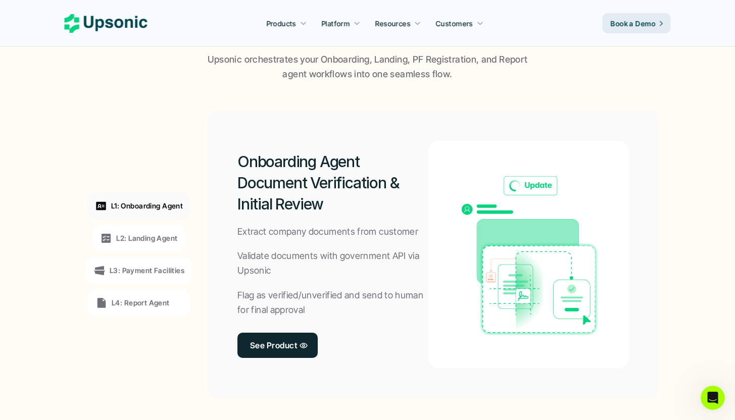 This screenshot has width=735, height=420. I want to click on p: Platform, so click(335, 23).